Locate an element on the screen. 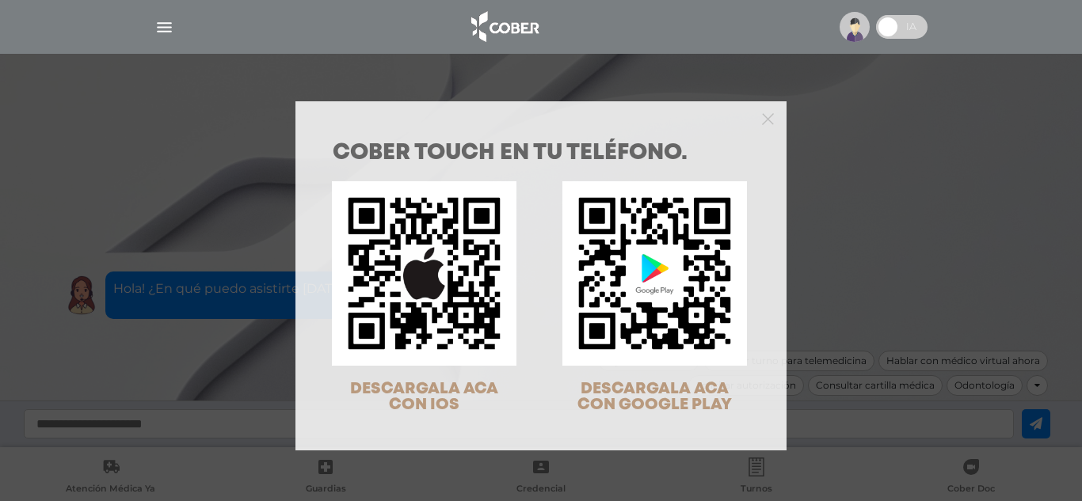 This screenshot has width=1082, height=501. span: DESCARGALA ACA CON GOOGLE PLAY is located at coordinates (654, 397).